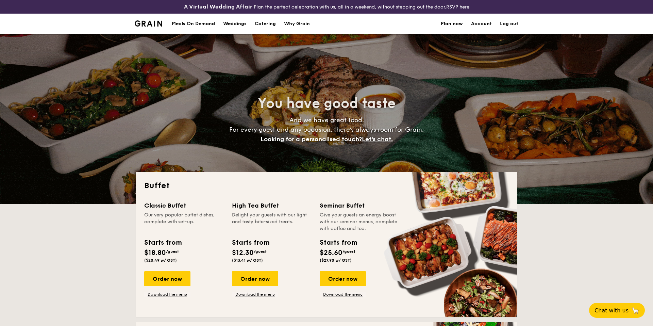  Describe the element at coordinates (360, 206) in the screenshot. I see `div: Seminar Buffet` at that location.